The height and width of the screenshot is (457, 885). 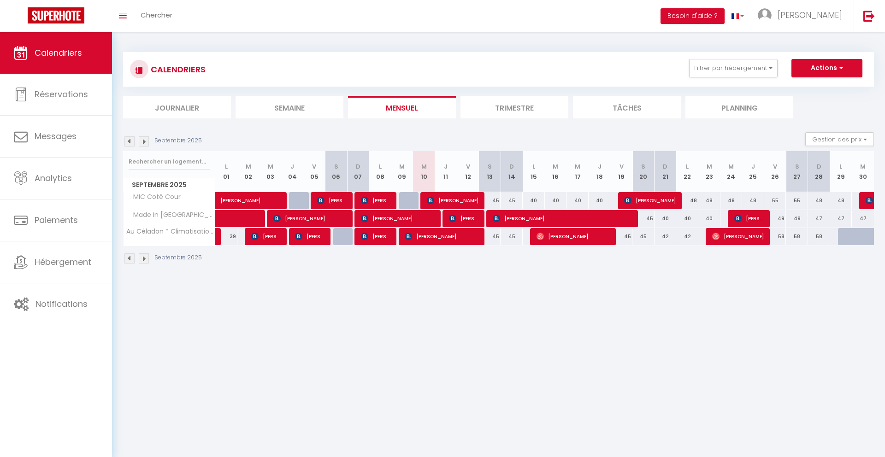 What do you see at coordinates (227, 171) in the screenshot?
I see `th: 01` at bounding box center [227, 171].